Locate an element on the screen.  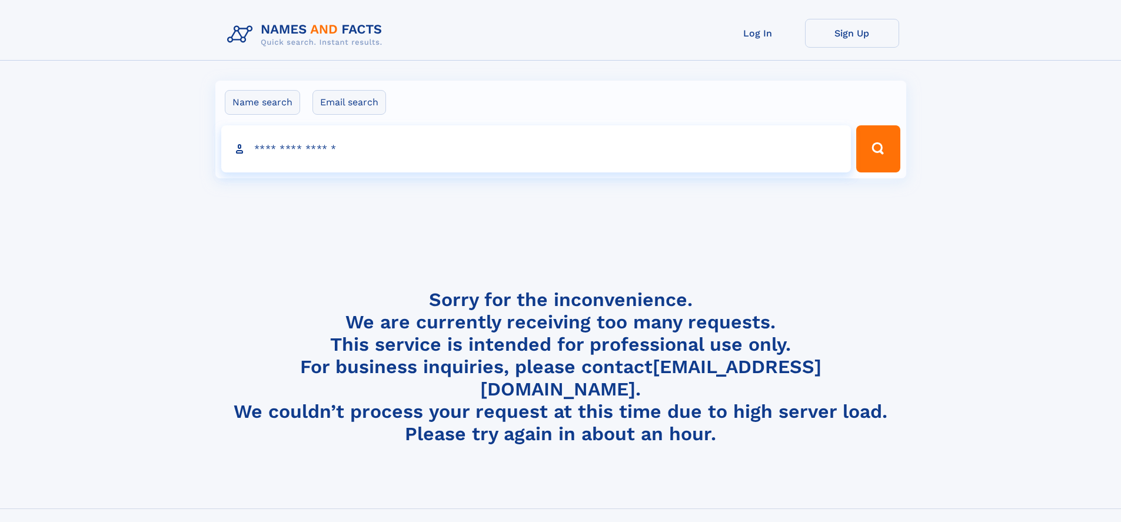
input: search input is located at coordinates (536, 149).